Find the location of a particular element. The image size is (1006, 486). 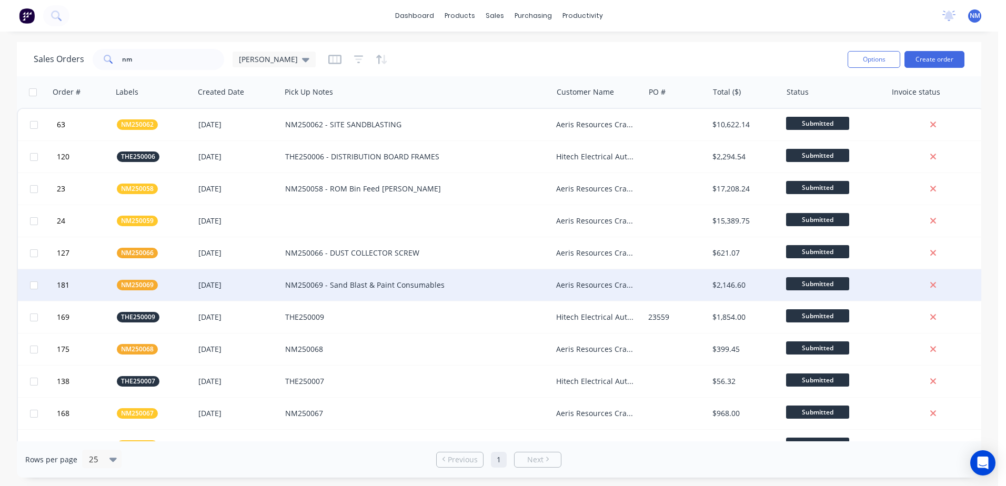

div: Customer Name is located at coordinates (585, 92).